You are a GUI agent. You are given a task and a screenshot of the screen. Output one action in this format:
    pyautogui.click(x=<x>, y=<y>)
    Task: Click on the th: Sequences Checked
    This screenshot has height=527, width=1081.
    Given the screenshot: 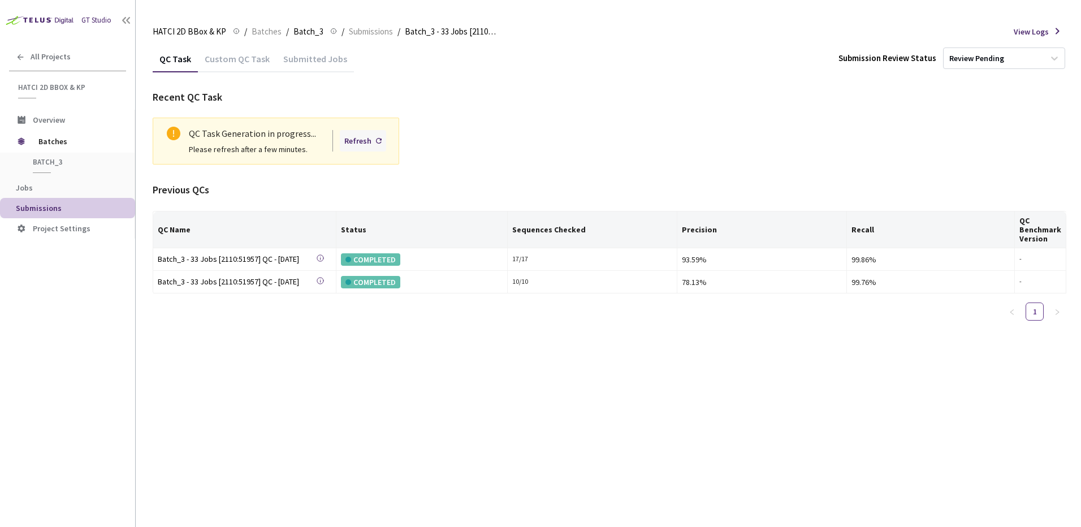 What is the action you would take?
    pyautogui.click(x=592, y=229)
    